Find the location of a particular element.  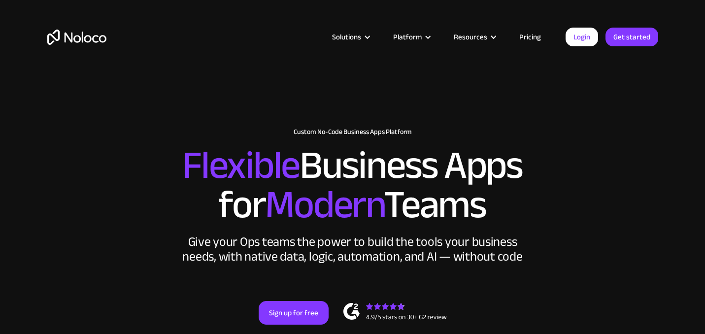

a: Sign up for free is located at coordinates (294, 313).